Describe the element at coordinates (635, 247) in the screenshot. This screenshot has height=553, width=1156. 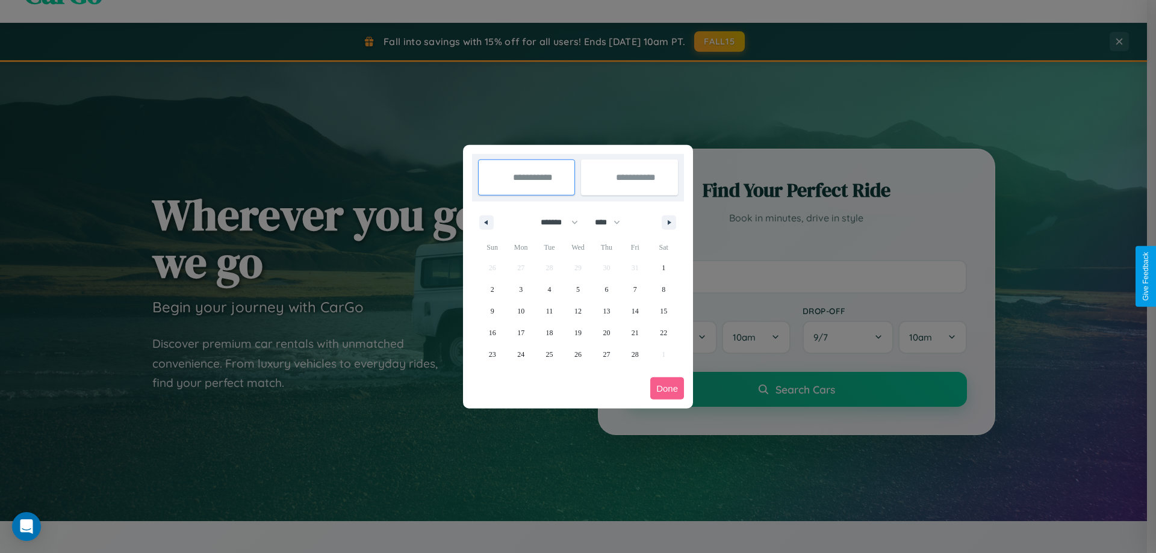
I see `span: Fri` at that location.